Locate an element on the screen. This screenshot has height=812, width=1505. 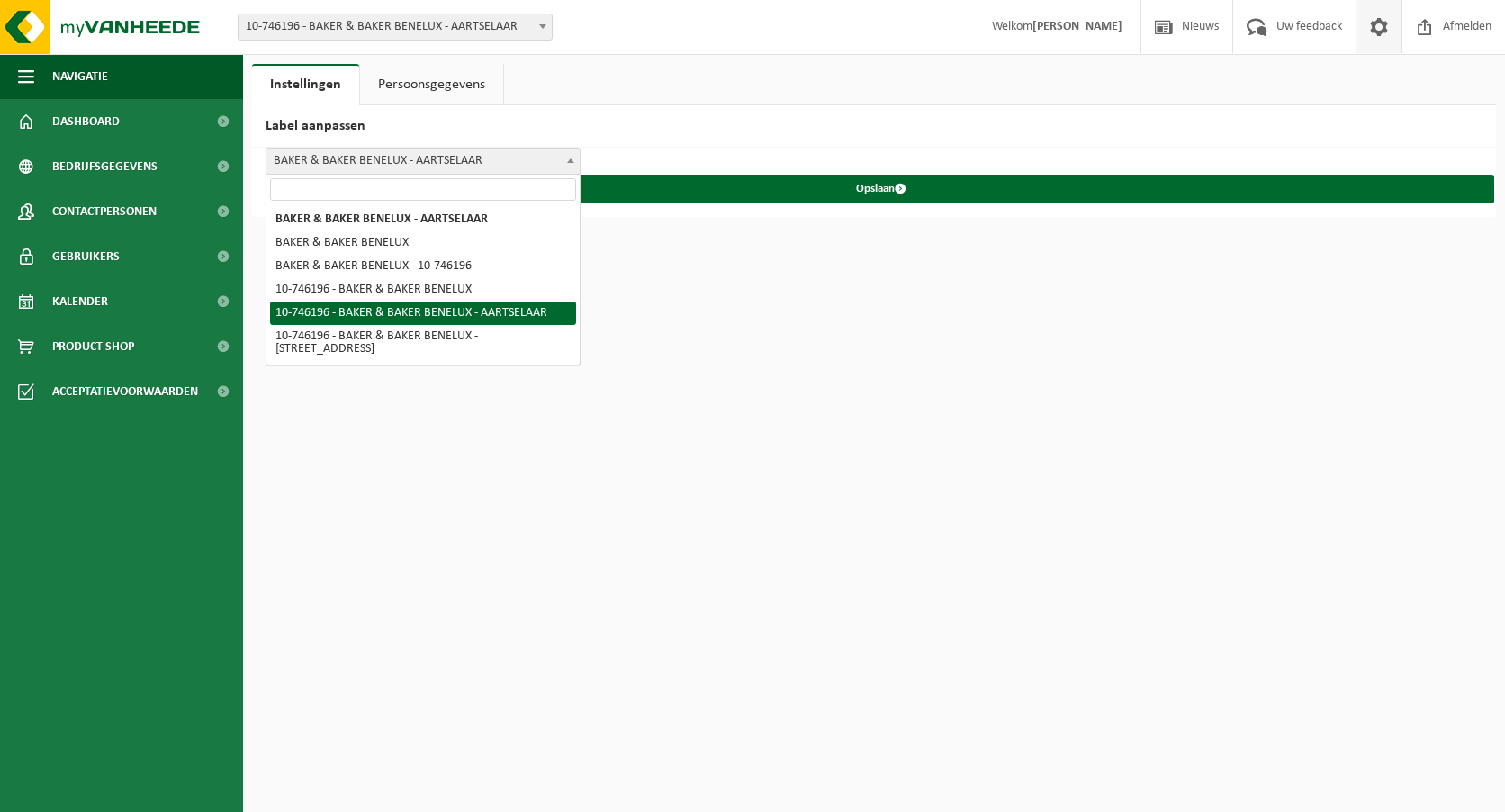
h2: Label aanpassen is located at coordinates (874, 126).